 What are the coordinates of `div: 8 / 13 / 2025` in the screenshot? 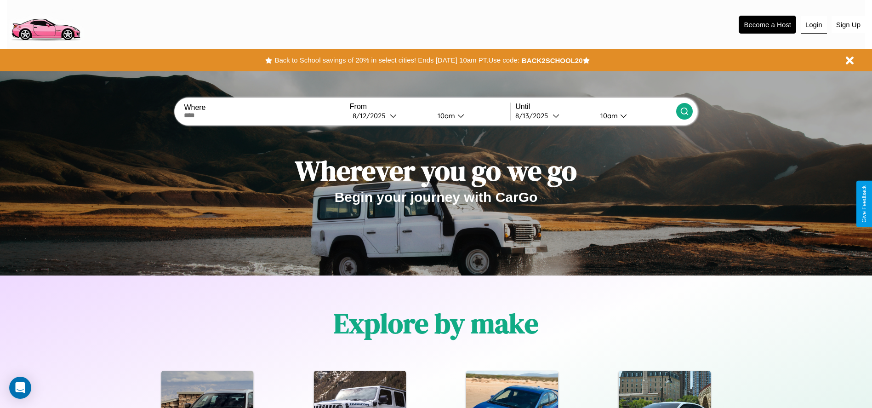 It's located at (534, 115).